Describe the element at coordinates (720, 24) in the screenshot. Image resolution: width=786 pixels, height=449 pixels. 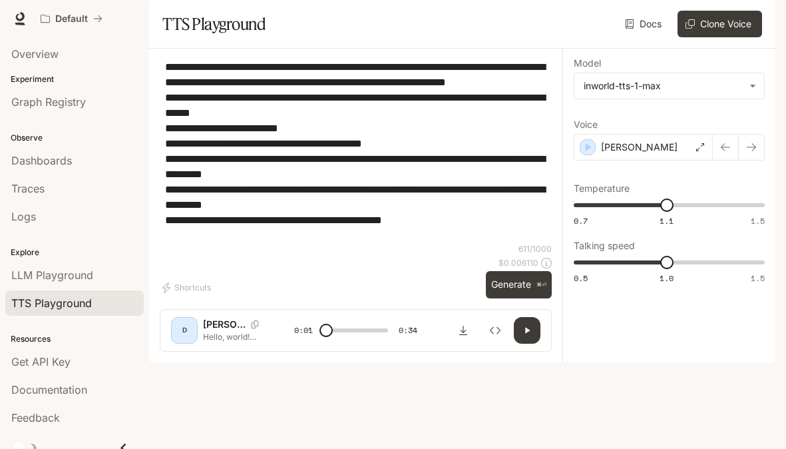
I see `button: Clone Voice` at that location.